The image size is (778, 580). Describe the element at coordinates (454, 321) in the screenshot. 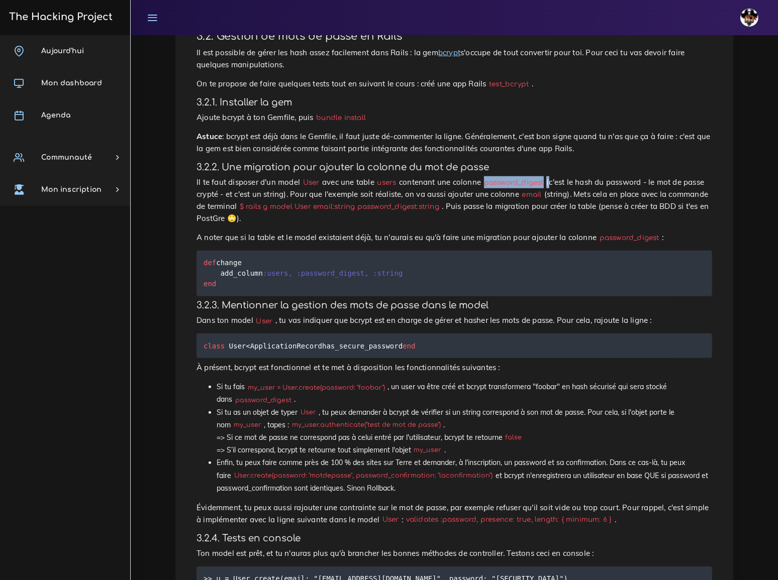

I see `p: Dans ton model , tu vas indiquer que bcrypt est en charge de gérer et hasher les mots de passe. P...` at that location.